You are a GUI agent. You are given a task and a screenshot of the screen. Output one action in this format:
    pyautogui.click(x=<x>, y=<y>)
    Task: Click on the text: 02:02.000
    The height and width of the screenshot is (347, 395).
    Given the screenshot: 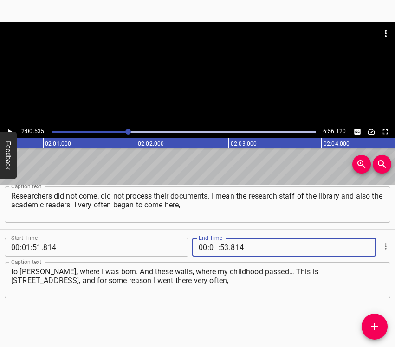 What is the action you would take?
    pyautogui.click(x=151, y=144)
    